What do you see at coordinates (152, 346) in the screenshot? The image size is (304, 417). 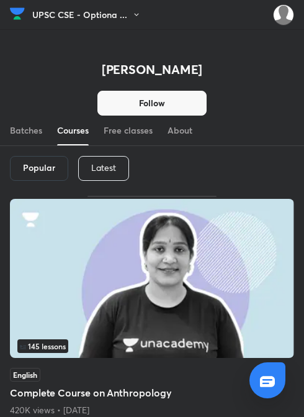 I see `div: infosection` at bounding box center [152, 346].